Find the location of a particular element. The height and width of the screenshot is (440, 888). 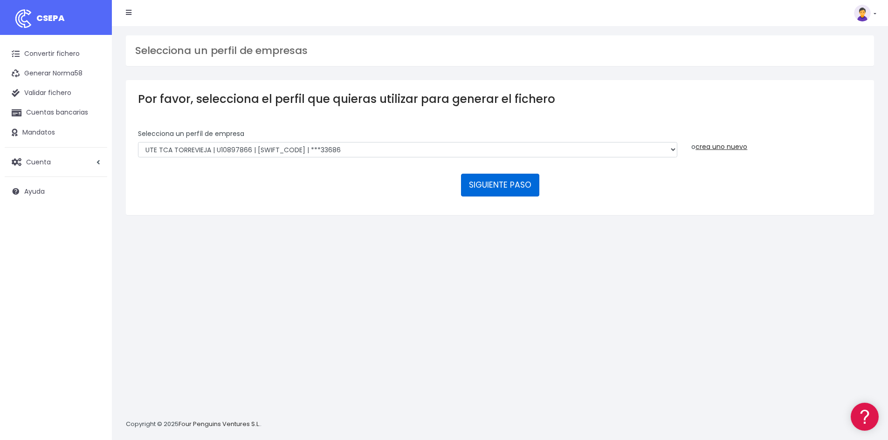

a: Convertir fichero is located at coordinates (56, 54).